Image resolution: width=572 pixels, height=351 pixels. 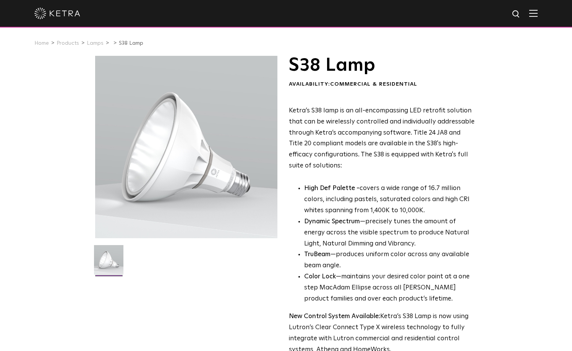 I want to click on li: —produces uniform color across any available beam angle., so click(x=389, y=260).